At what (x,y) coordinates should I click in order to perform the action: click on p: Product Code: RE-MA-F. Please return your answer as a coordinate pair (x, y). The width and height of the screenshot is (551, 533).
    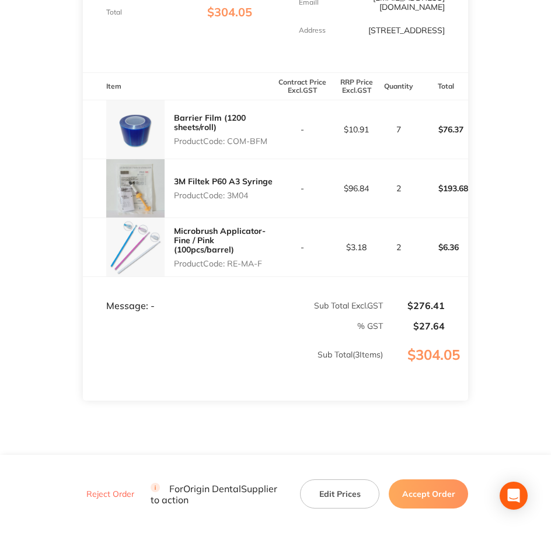
    Looking at the image, I should click on (225, 264).